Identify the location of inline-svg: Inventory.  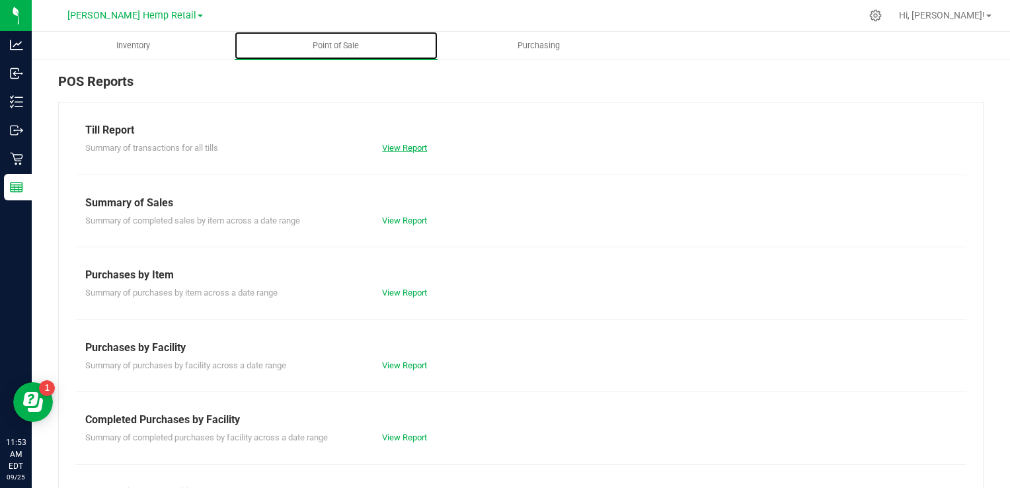
(17, 102).